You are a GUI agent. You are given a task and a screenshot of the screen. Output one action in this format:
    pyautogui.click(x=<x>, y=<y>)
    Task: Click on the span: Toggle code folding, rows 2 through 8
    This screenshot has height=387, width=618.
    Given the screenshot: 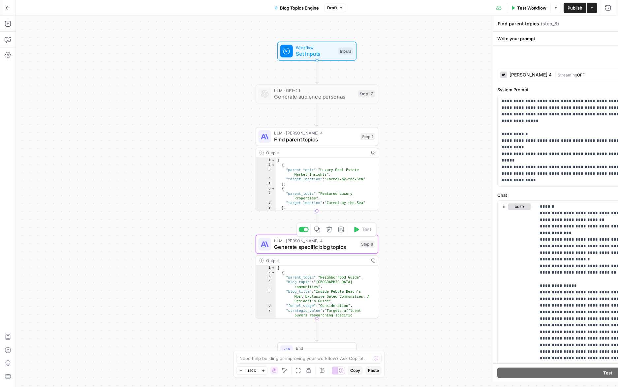 What is the action you would take?
    pyautogui.click(x=273, y=273)
    